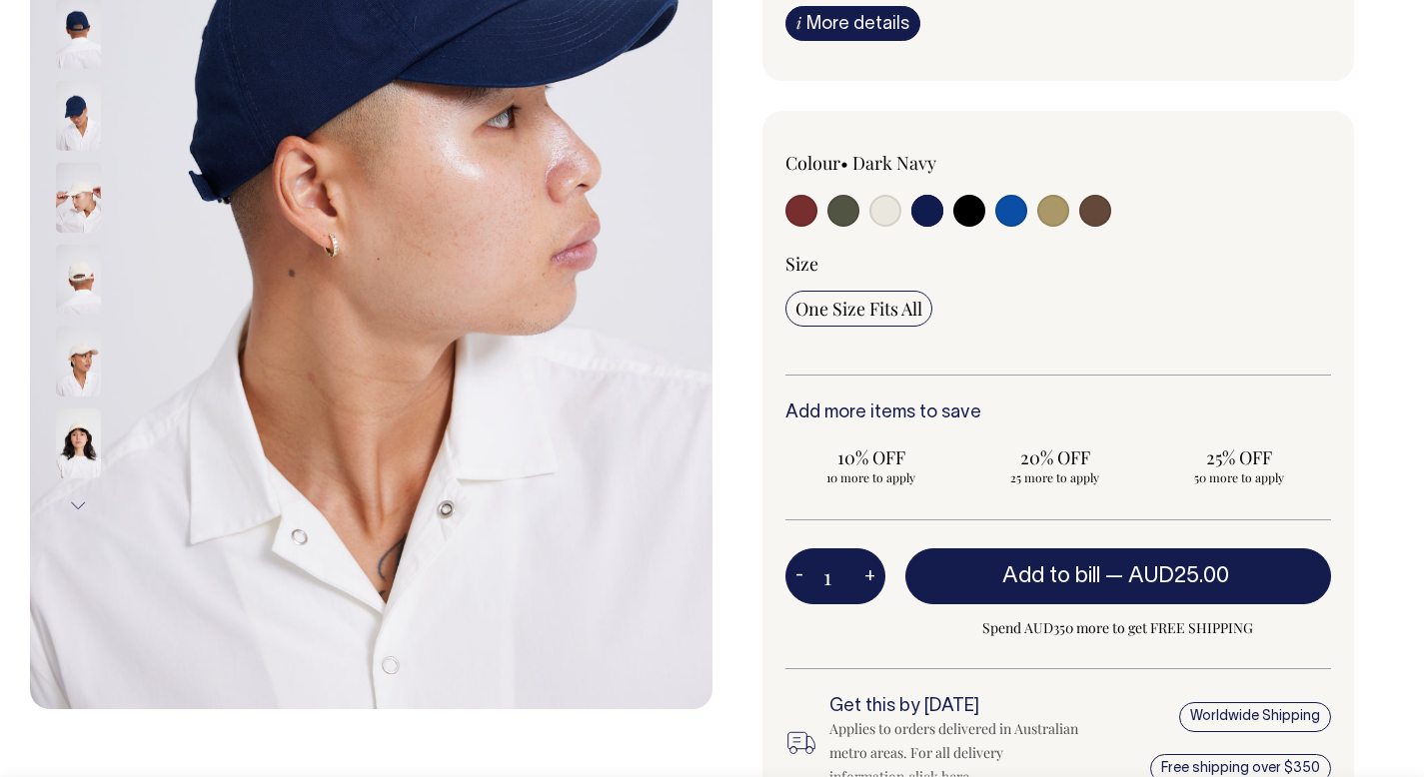  What do you see at coordinates (1055, 458) in the screenshot?
I see `span: 20% OFF` at bounding box center [1055, 458].